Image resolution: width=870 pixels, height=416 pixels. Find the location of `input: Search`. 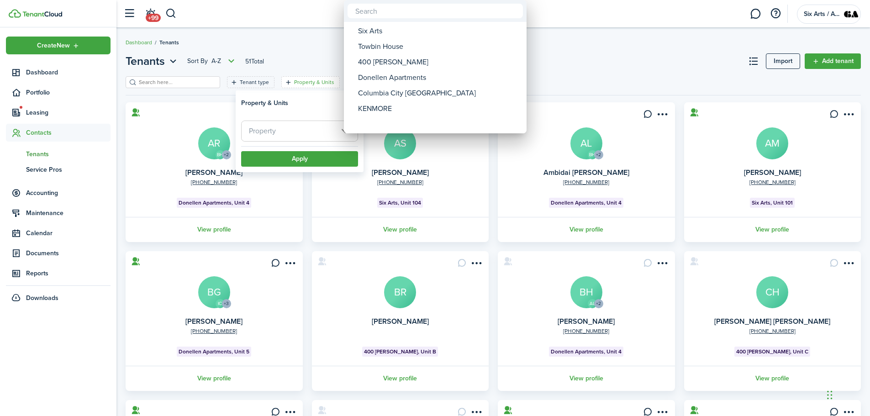

input: Search is located at coordinates (435, 11).